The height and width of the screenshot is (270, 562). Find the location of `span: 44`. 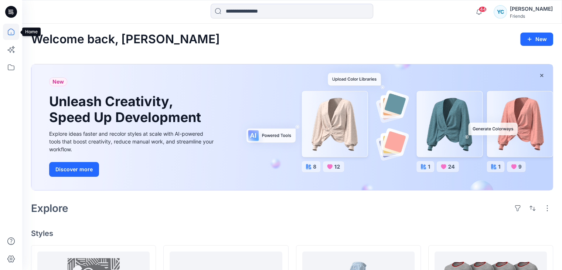

span: 44 is located at coordinates (482, 9).